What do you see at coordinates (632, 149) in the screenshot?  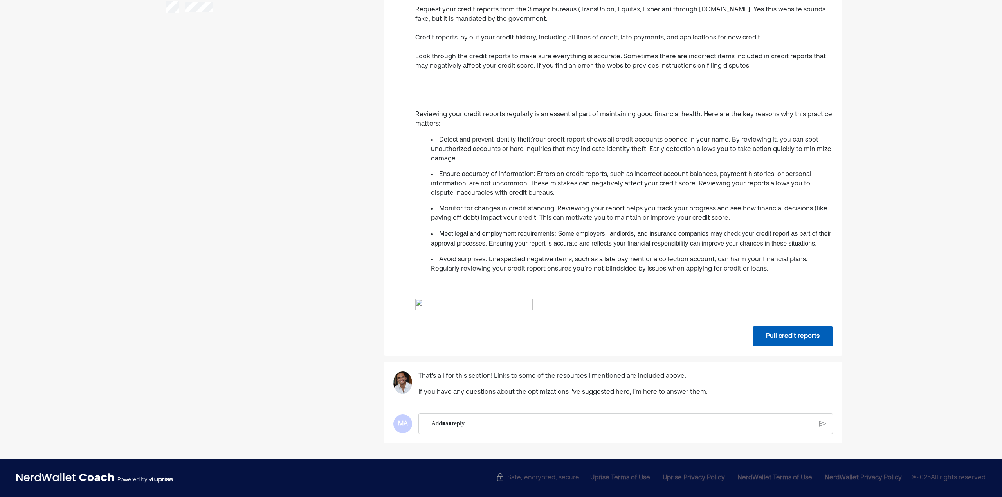 I see `li: Your credit report shows all credit accounts opened in your name. By reviewing it, you can spot u...` at bounding box center [632, 149].